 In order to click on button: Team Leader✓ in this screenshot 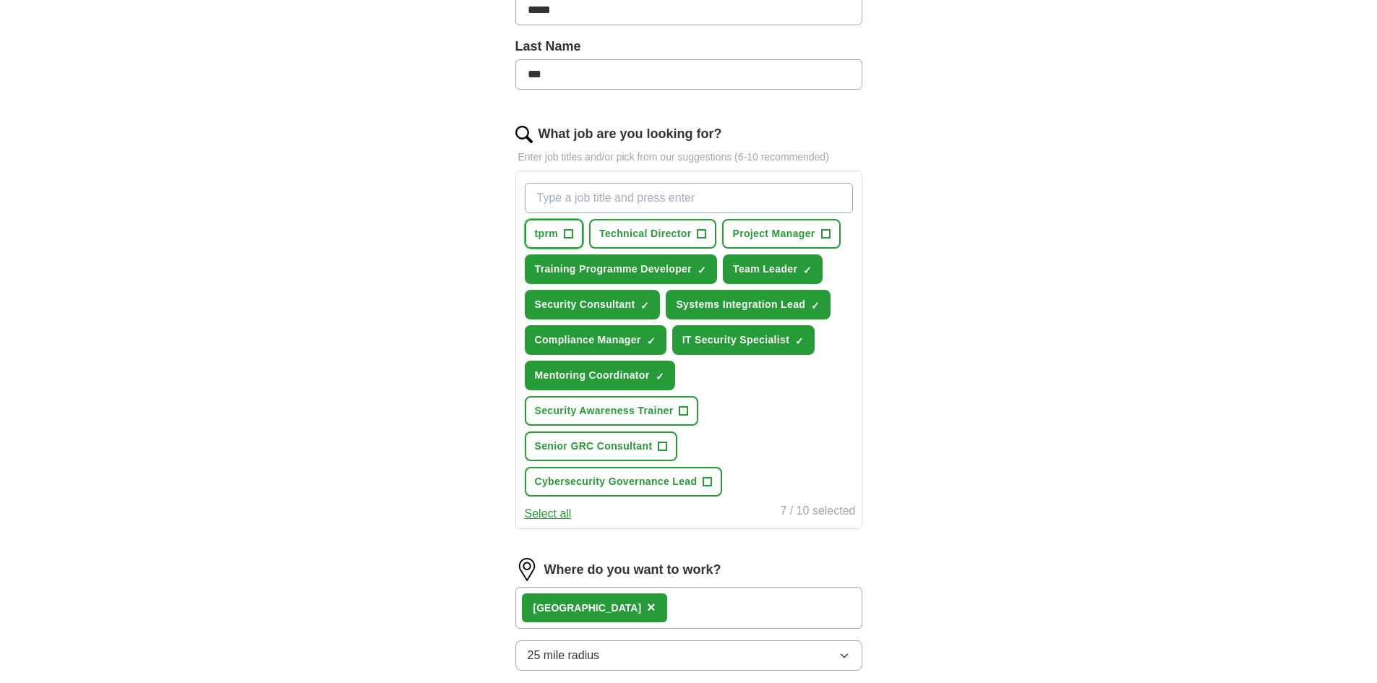, I will do `click(773, 269)`.